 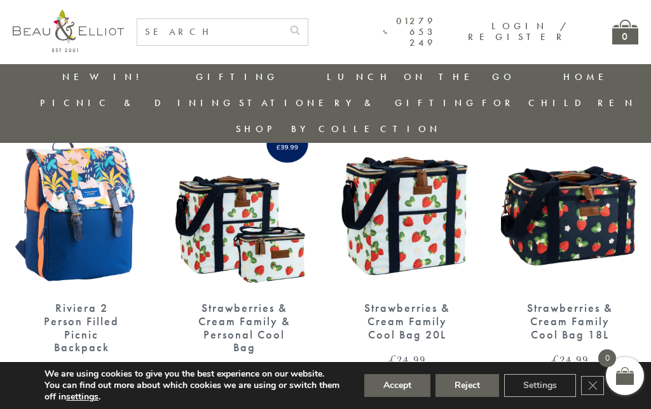 I want to click on a: 0, so click(x=625, y=32).